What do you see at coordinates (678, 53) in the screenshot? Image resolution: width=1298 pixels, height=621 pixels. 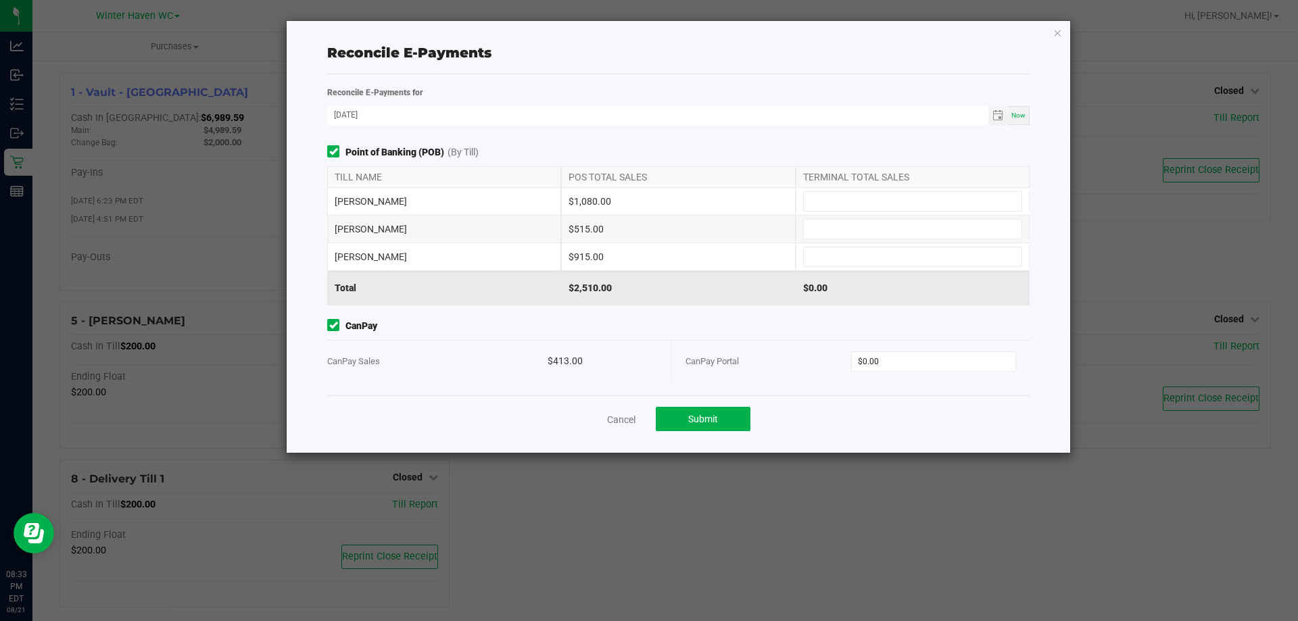 I see `div: Reconcile E-Payments` at bounding box center [678, 53].